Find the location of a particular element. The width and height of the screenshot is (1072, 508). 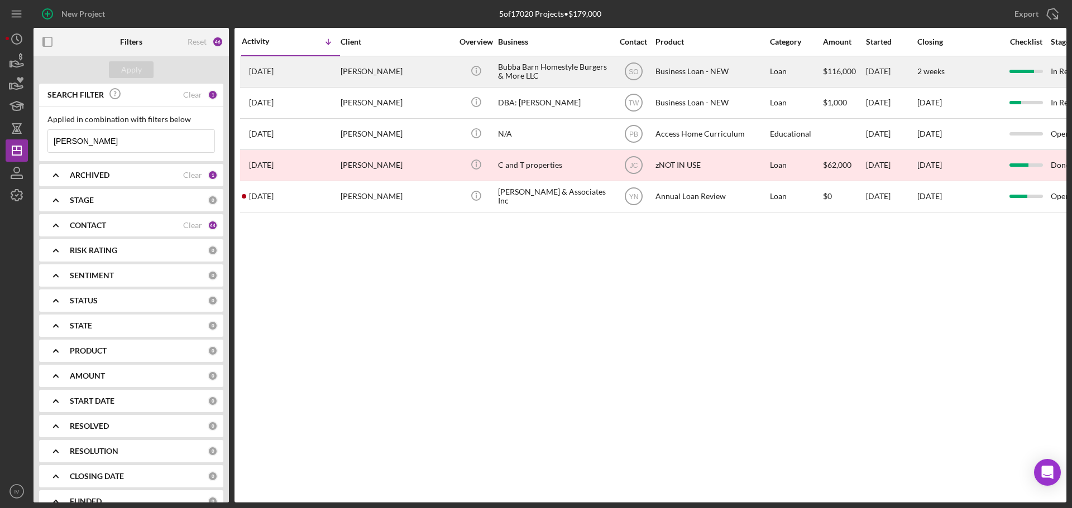

div: Access Home Curriculum is located at coordinates (711, 134).